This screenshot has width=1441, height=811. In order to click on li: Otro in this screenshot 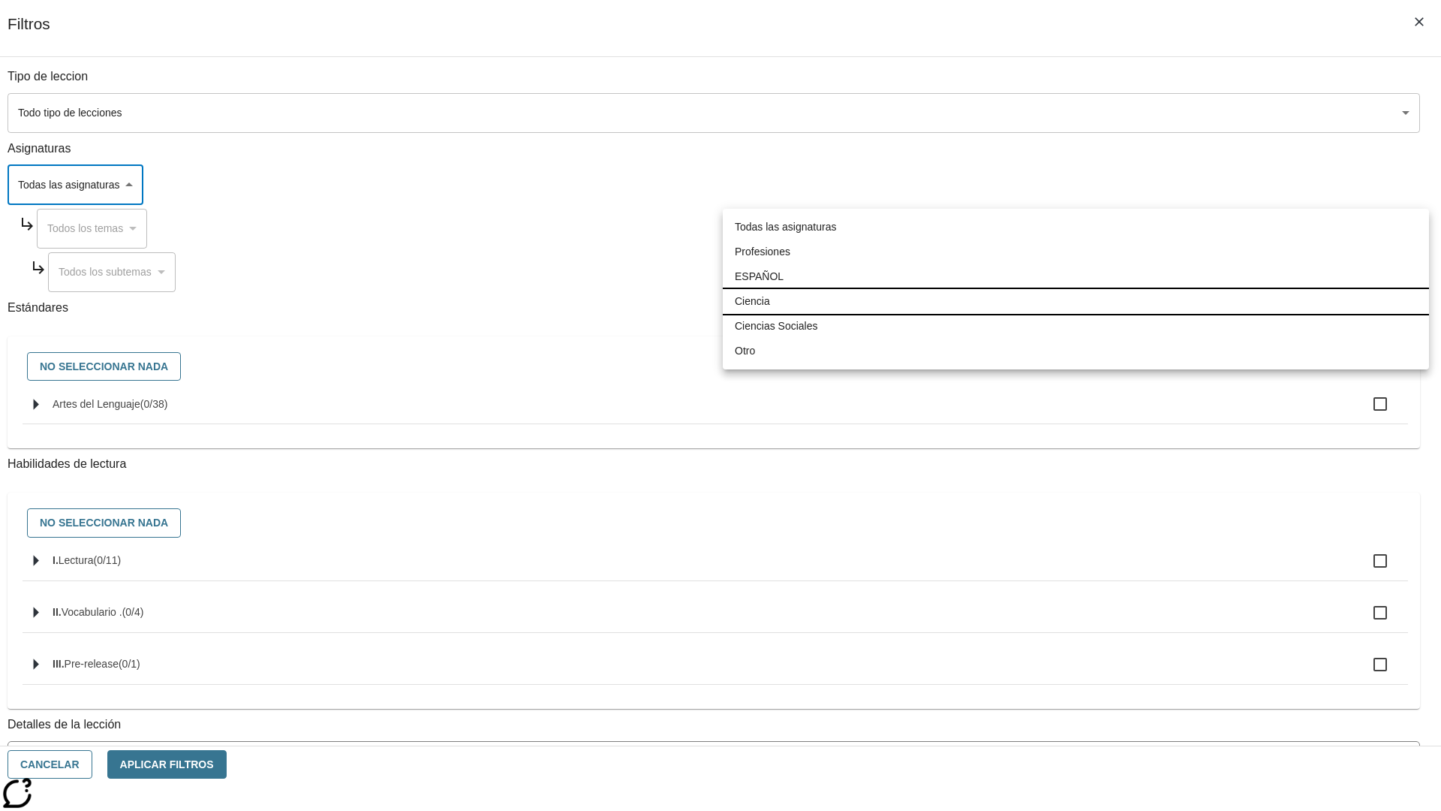, I will do `click(1075, 350)`.